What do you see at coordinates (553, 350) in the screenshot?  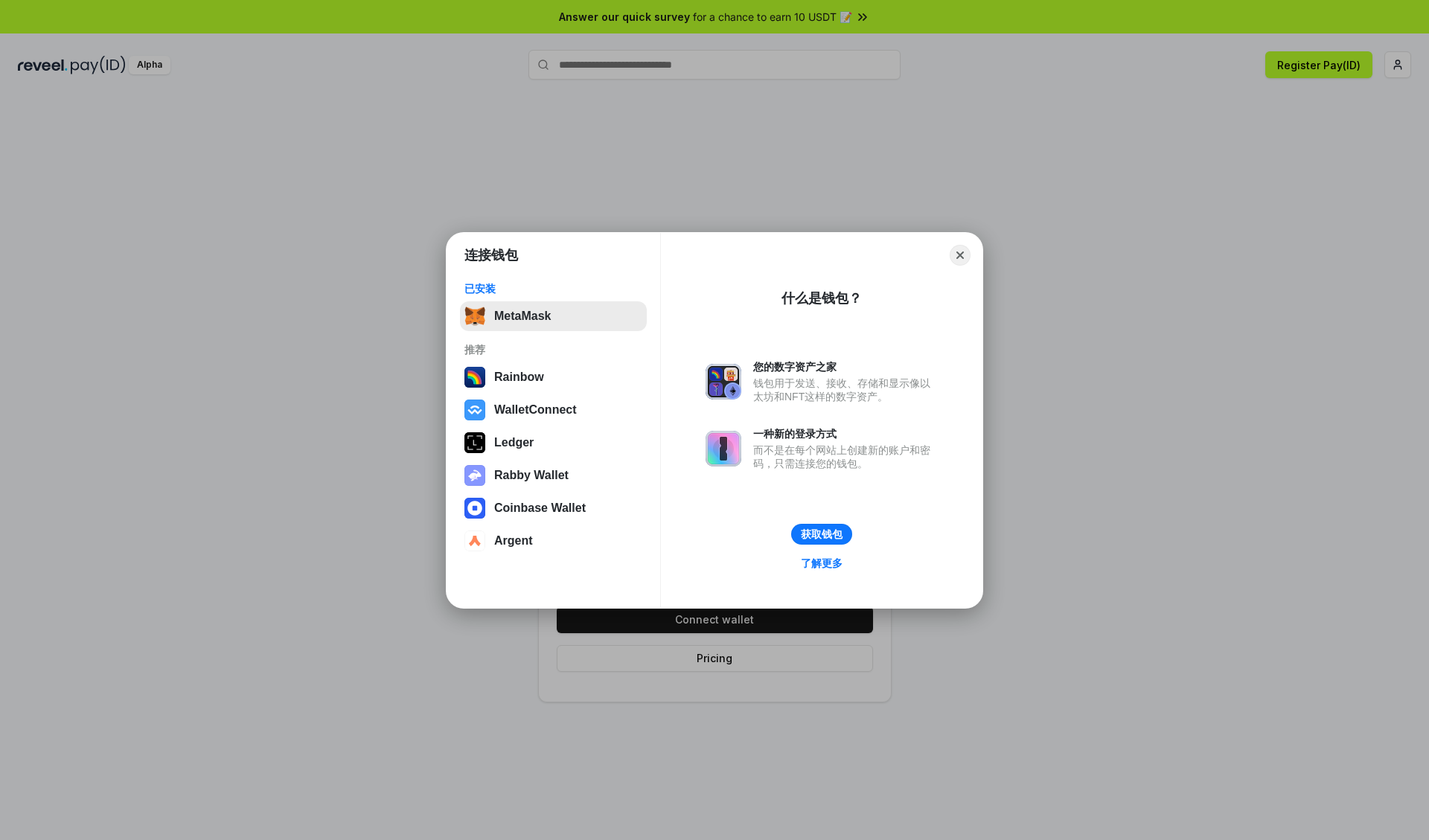 I see `div: 推荐` at bounding box center [553, 350].